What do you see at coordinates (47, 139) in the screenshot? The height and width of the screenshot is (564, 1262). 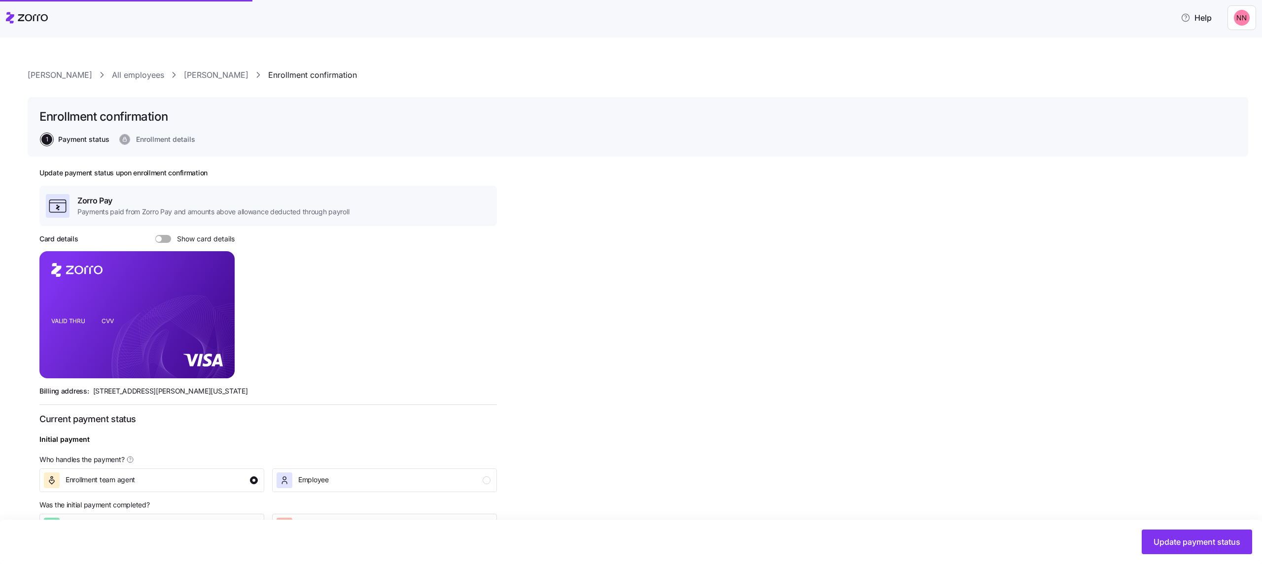 I see `span: 1` at bounding box center [47, 139].